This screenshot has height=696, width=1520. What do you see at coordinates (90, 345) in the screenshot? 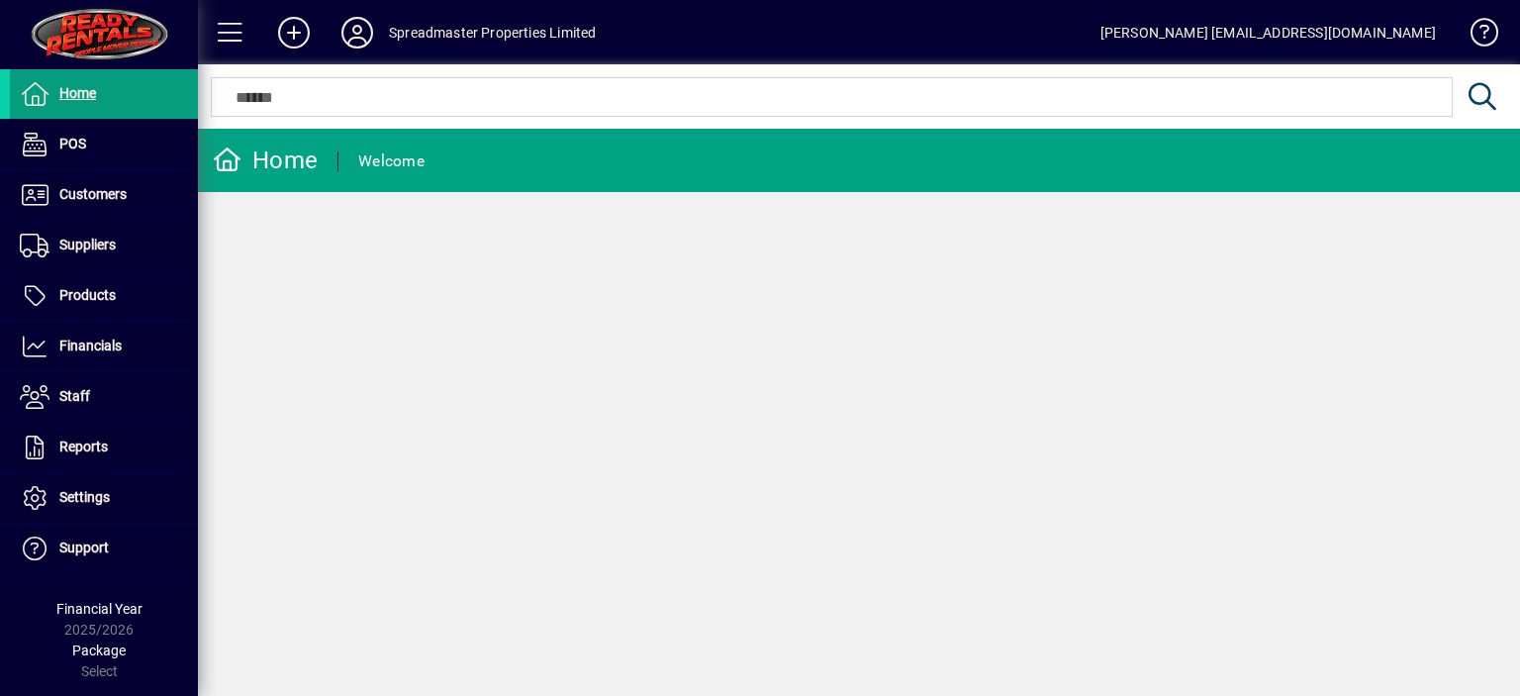
I see `span: Financials` at bounding box center [90, 345].